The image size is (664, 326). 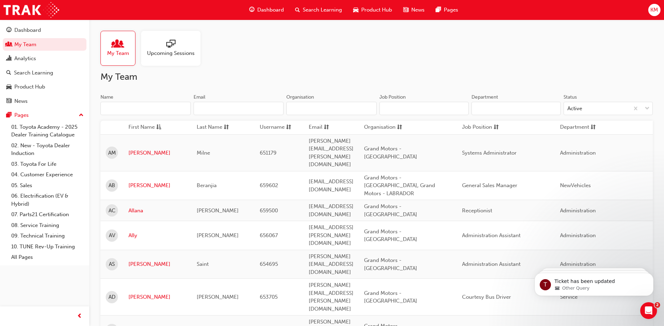 I want to click on span: General Sales Manager, so click(x=490, y=186).